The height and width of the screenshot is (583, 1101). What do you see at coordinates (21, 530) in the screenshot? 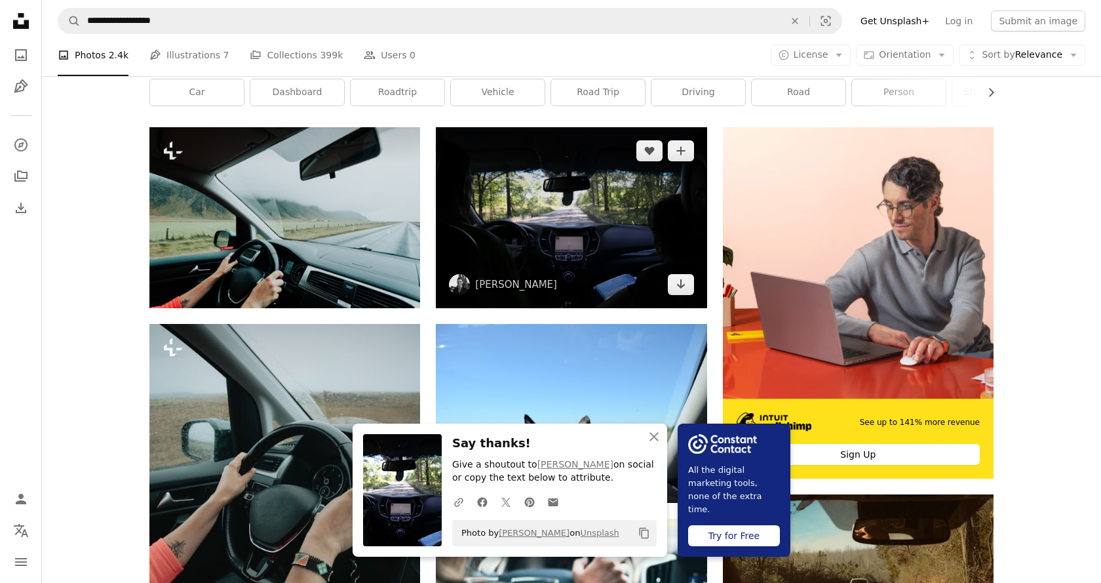
I see `button: Language` at bounding box center [21, 530].